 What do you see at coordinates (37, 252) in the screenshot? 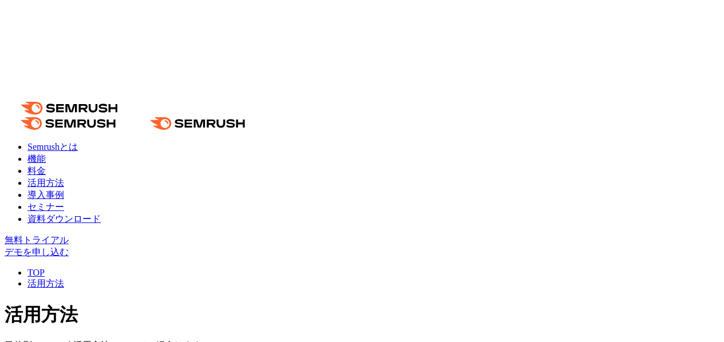
I see `span: デモを申し込む` at bounding box center [37, 252].